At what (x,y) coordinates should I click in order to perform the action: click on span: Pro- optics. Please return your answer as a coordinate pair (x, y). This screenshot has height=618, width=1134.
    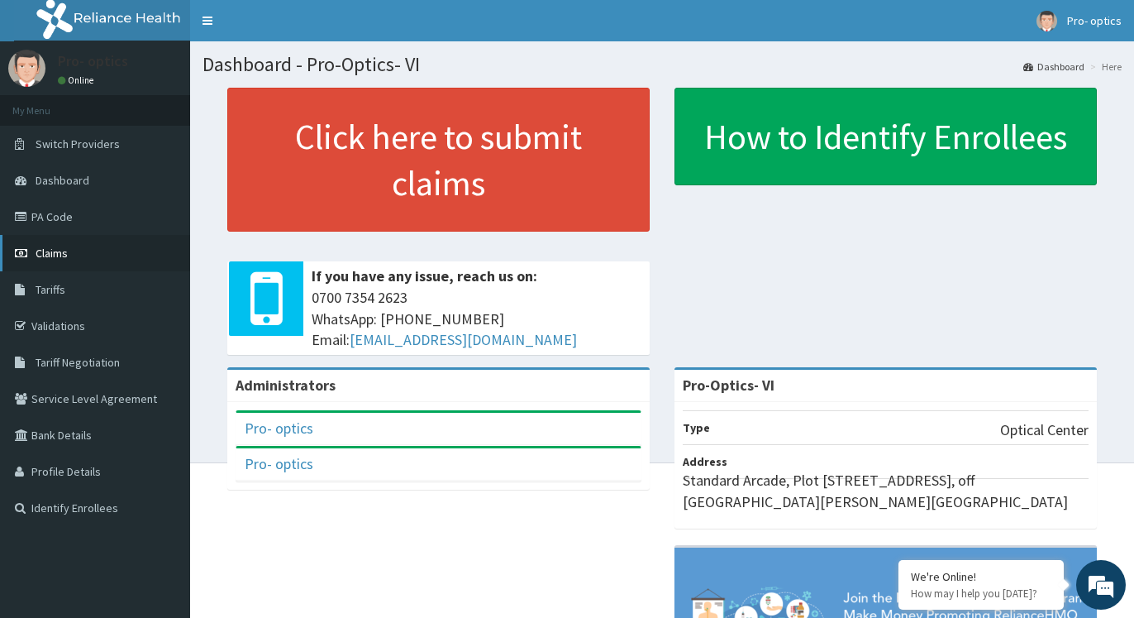
    Looking at the image, I should click on (1095, 21).